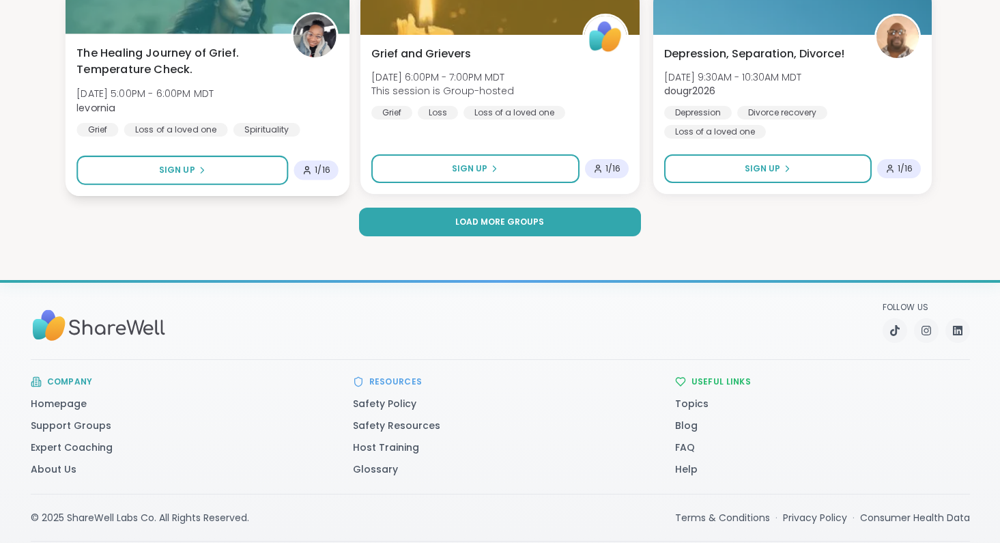  Describe the element at coordinates (698, 113) in the screenshot. I see `div: Depression` at that location.